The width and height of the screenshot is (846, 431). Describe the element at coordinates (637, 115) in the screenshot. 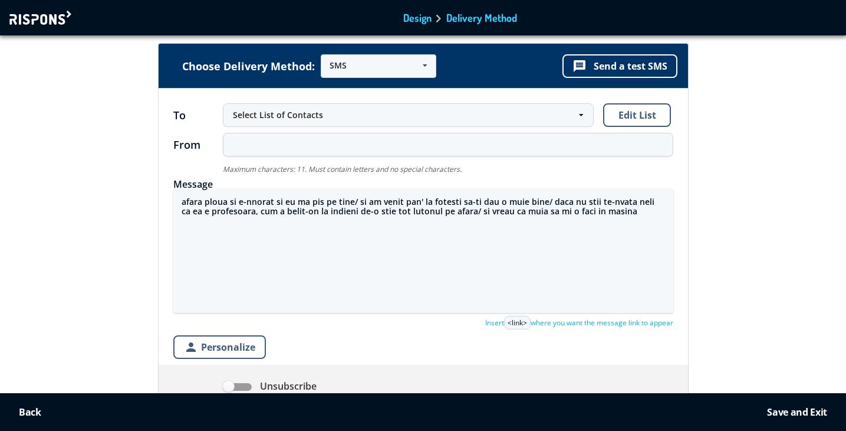

I see `button: Edit List` at that location.